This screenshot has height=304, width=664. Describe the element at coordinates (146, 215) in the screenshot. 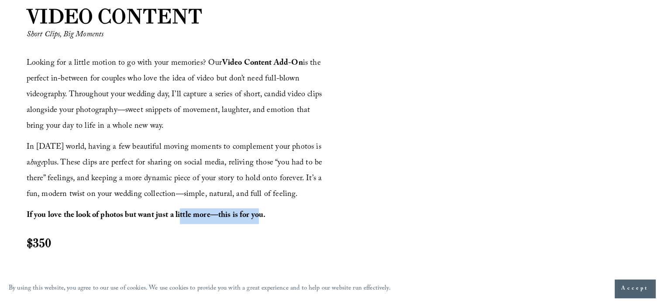

I see `strong: If you love the look of photos but want just a little more—this is for you.` at that location.